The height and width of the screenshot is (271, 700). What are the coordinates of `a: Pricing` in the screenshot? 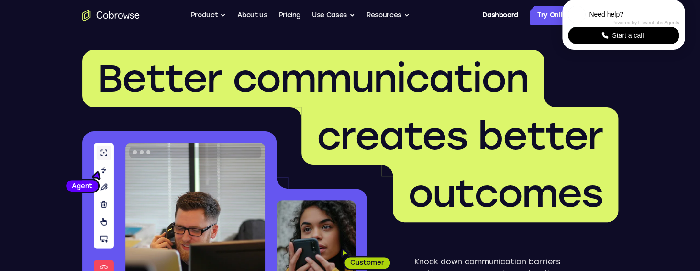 It's located at (289, 15).